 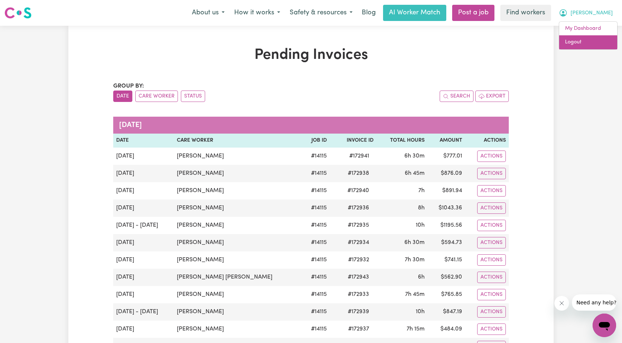 I want to click on th: Actions, so click(x=487, y=141).